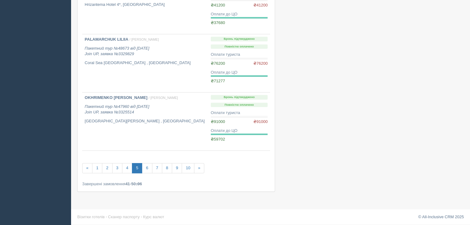  Describe the element at coordinates (117, 168) in the screenshot. I see `a: 3` at that location.